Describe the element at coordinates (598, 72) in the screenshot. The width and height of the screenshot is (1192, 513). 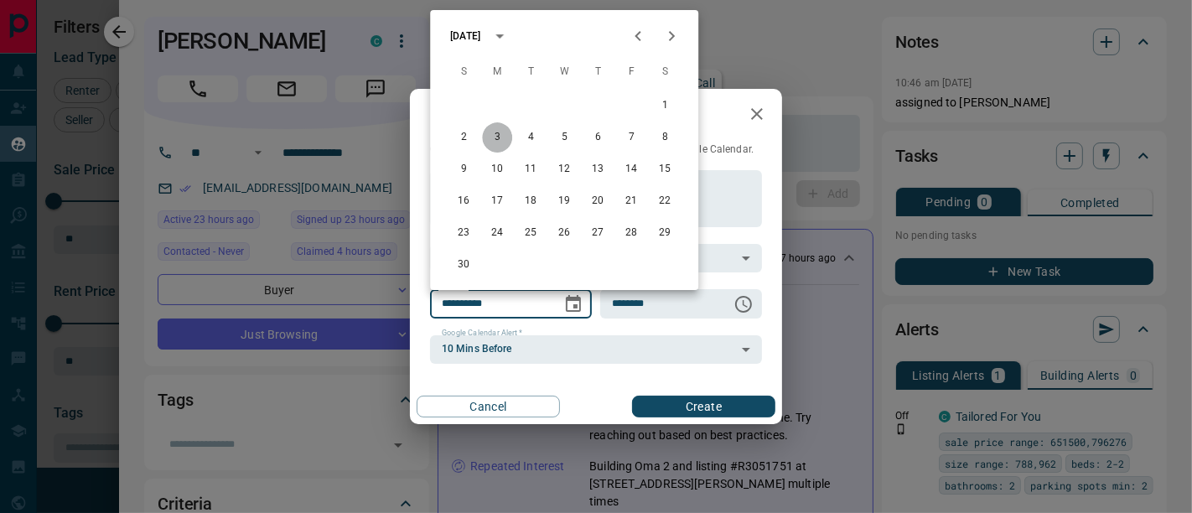
I see `span: Thursday` at that location.